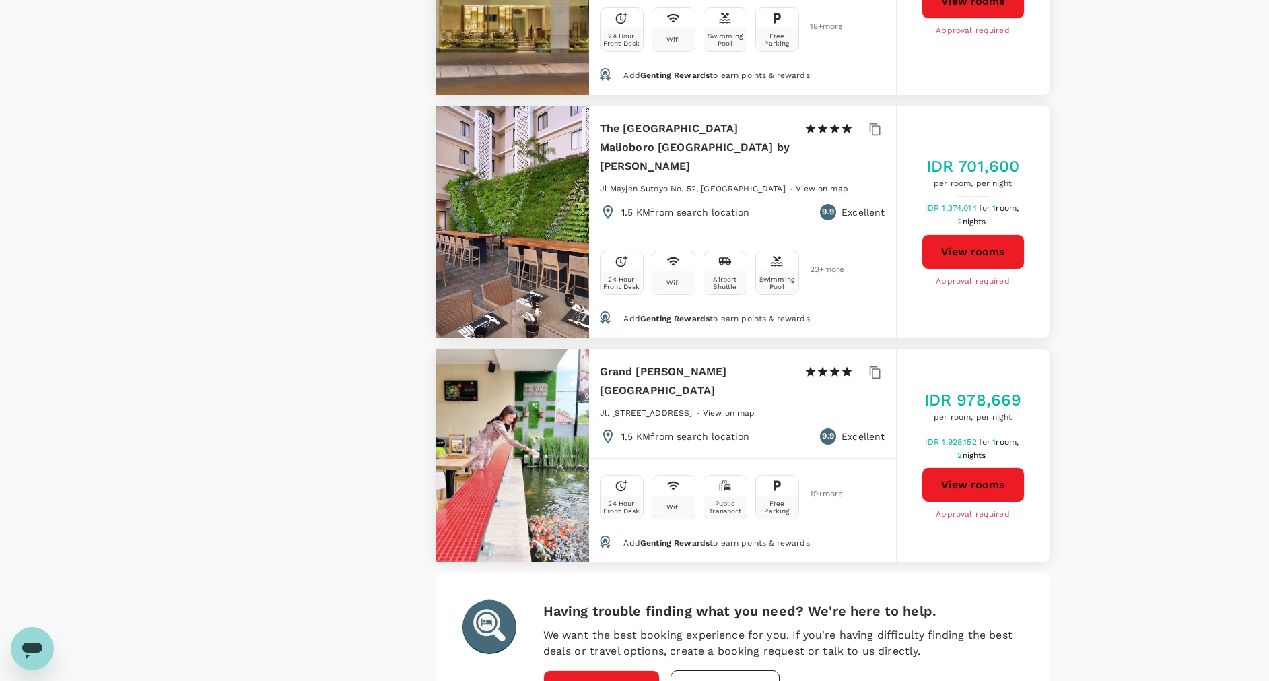 This screenshot has width=1269, height=681. I want to click on span: IDR 1,374,014, so click(952, 208).